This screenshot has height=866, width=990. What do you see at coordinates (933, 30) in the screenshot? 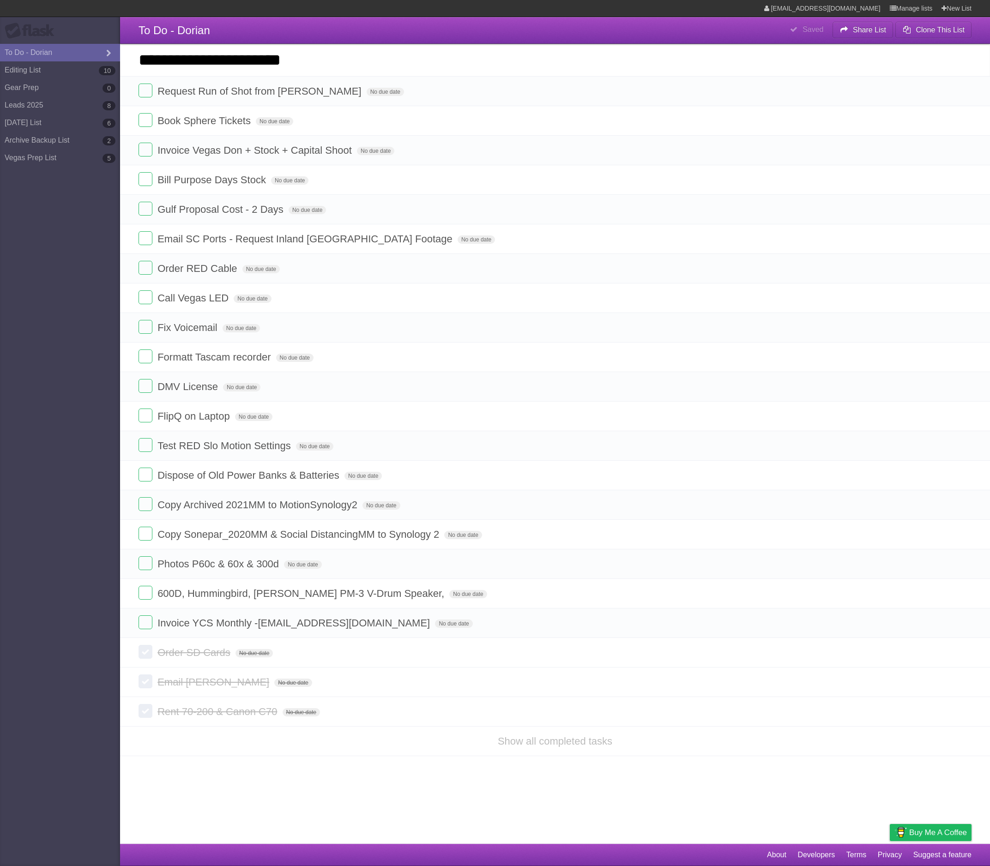
I see `button: Clone This List` at bounding box center [933, 30].